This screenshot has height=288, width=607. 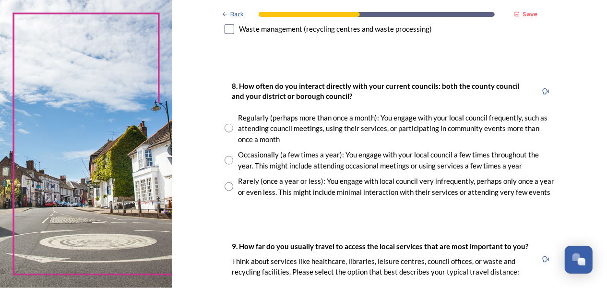 I want to click on button: Open Chat, so click(x=579, y=260).